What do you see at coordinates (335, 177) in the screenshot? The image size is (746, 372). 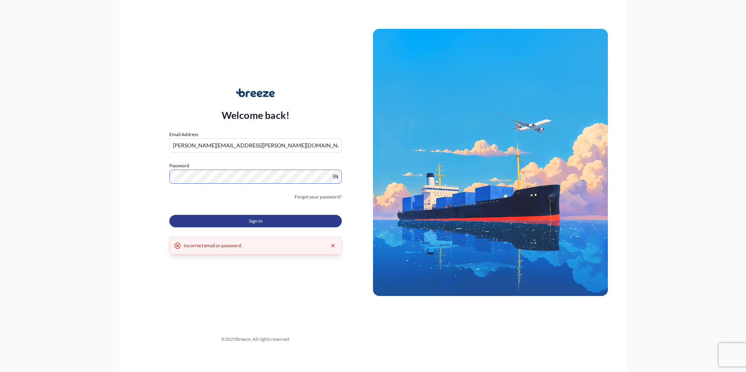 I see `button: Hide password` at bounding box center [335, 177].